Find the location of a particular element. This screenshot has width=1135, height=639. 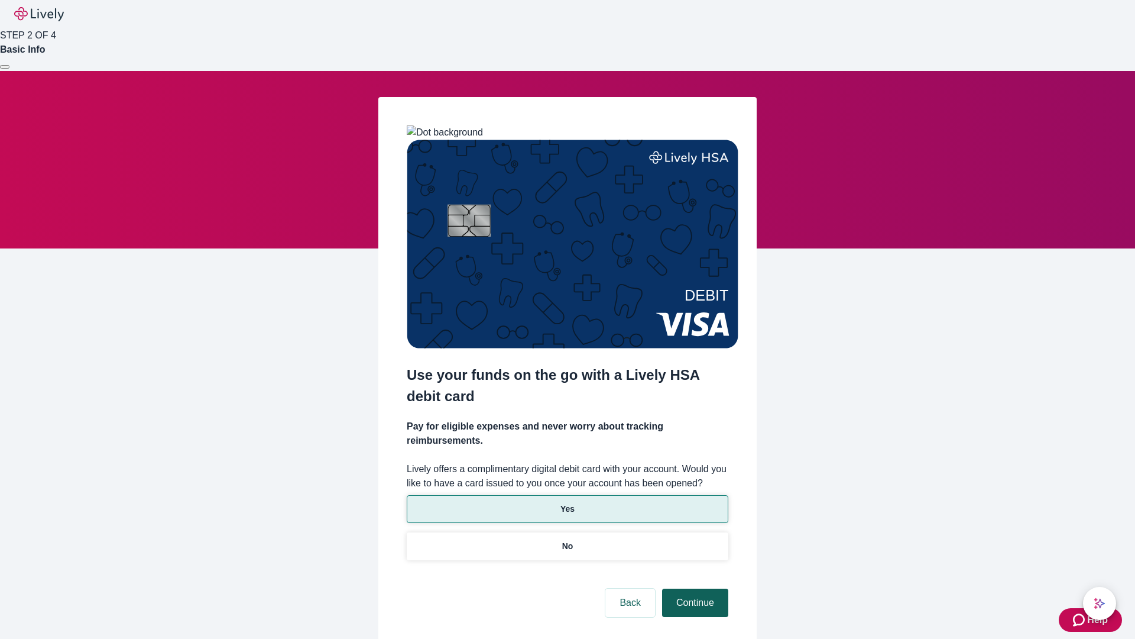

img: Lively is located at coordinates (39, 14).